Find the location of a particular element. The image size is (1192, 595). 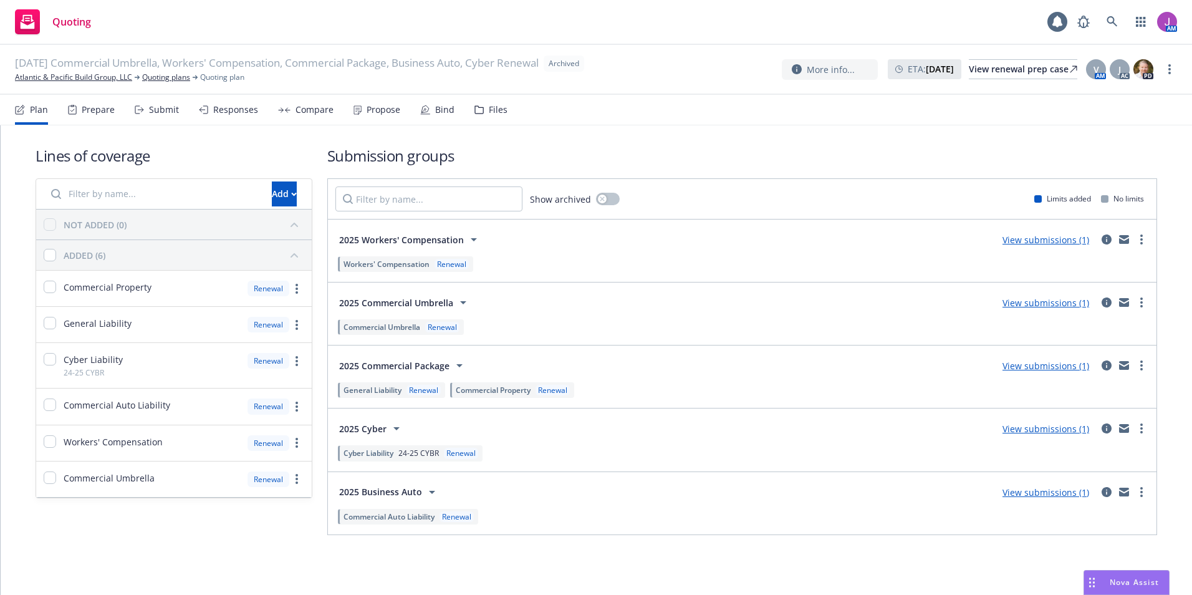

span: J is located at coordinates (1120, 69).